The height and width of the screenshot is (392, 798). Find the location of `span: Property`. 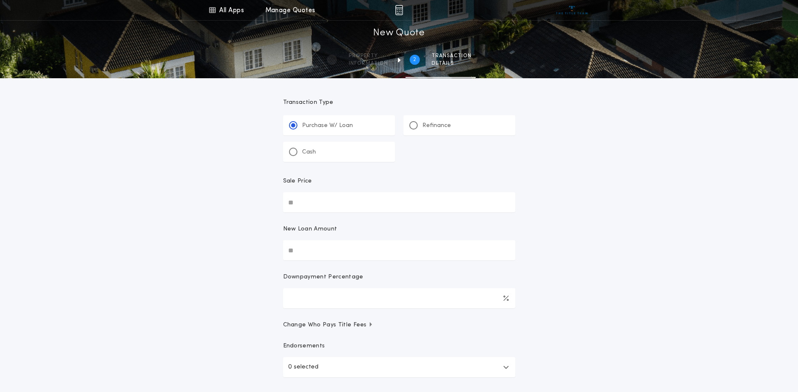

span: Property is located at coordinates (368, 56).